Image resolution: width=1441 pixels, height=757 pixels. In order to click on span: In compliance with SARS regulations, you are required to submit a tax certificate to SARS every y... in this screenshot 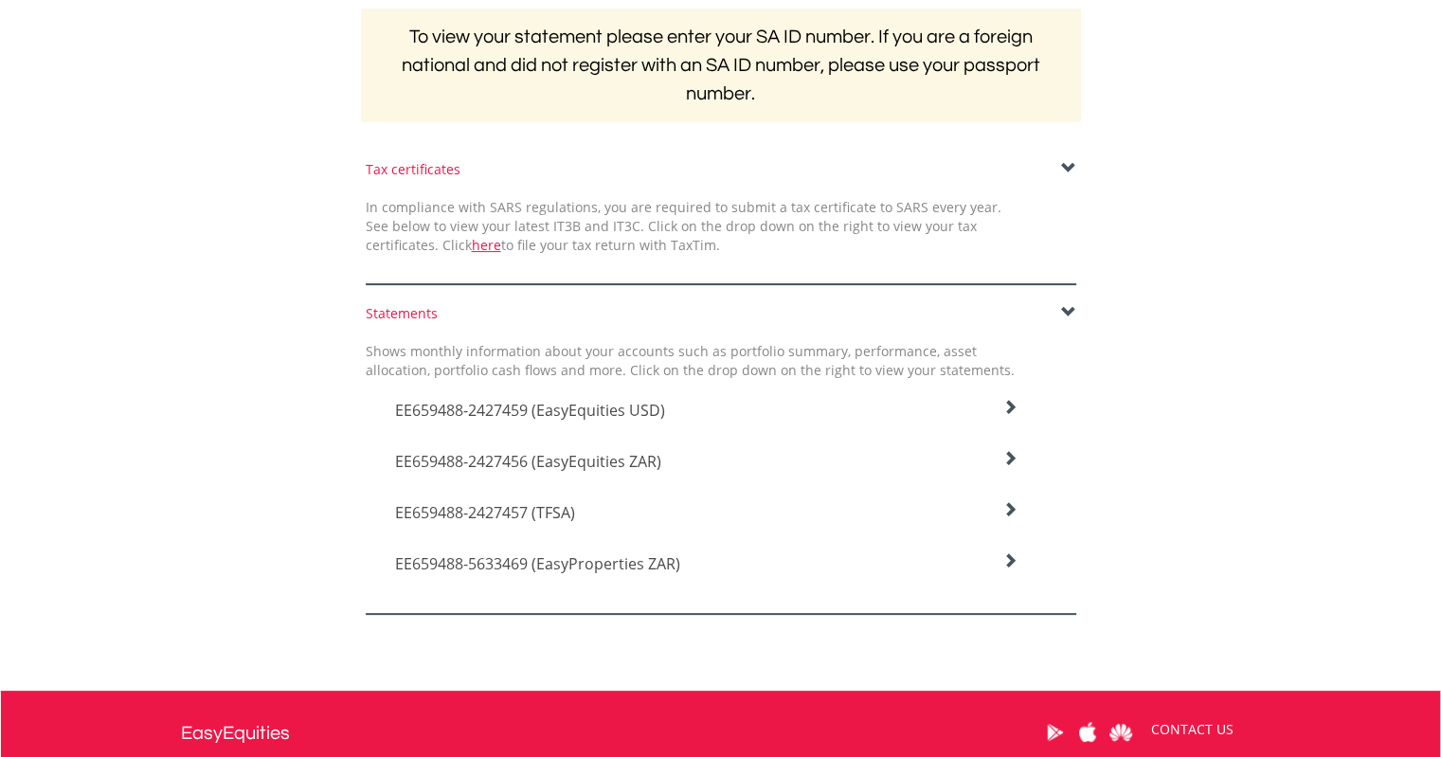, I will do `click(683, 226)`.